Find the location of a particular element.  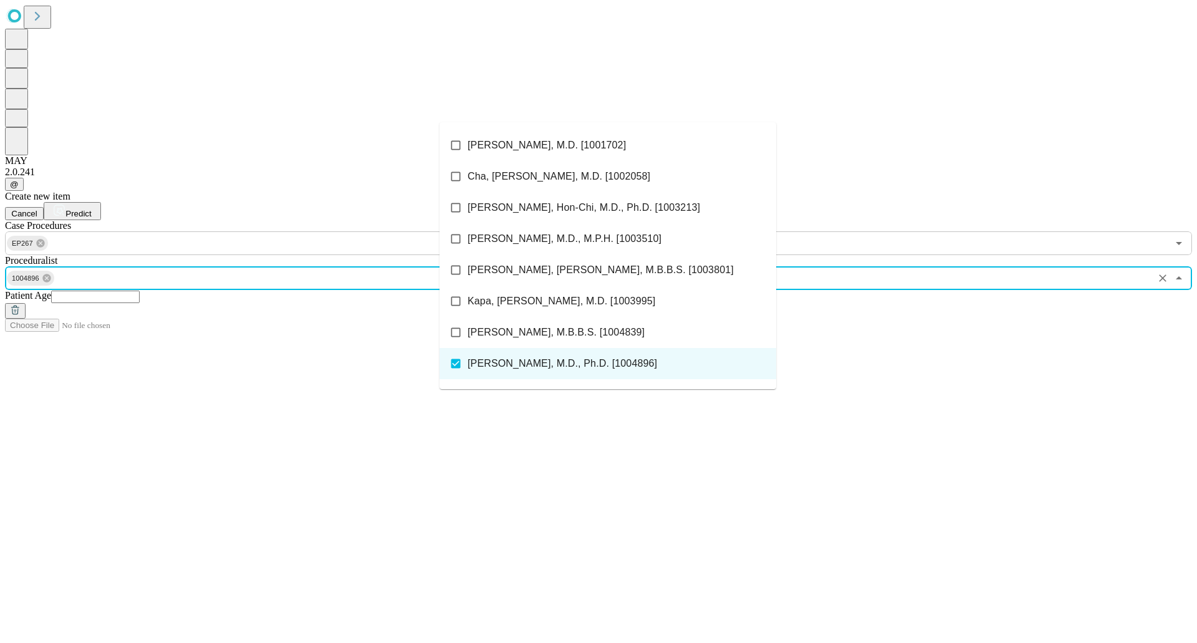

span: Predict is located at coordinates (78, 213).